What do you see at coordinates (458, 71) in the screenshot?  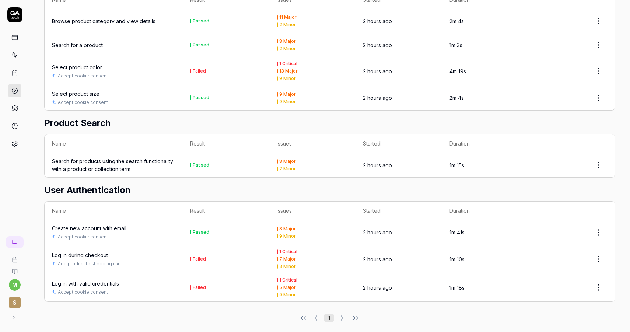 I see `time: 4m 19s` at bounding box center [458, 71].